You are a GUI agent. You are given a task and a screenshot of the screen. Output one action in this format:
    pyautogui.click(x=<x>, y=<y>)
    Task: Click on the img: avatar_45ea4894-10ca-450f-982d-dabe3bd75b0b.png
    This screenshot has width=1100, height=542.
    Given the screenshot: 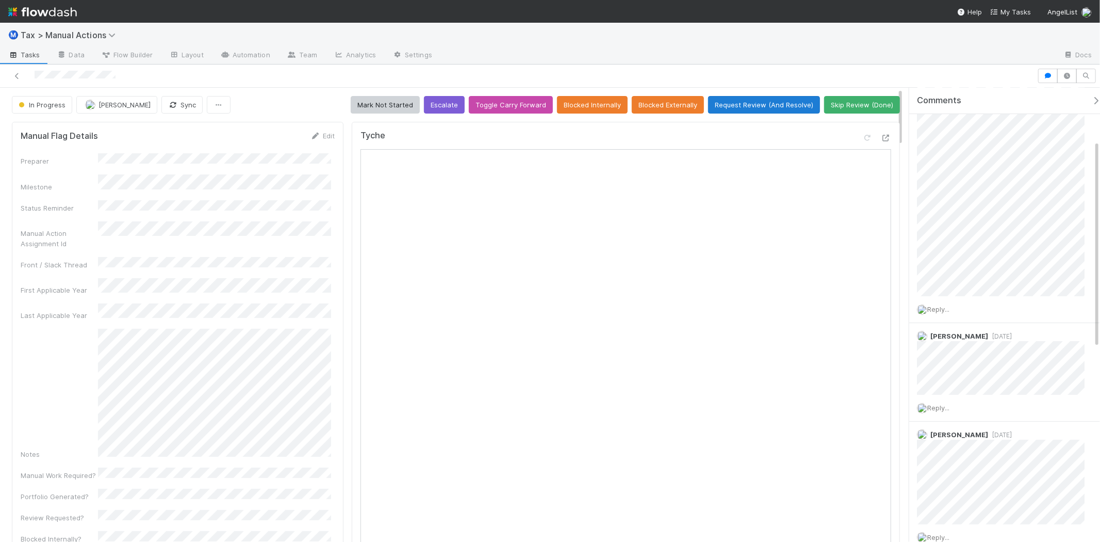 What is the action you would take?
    pyautogui.click(x=922, y=336)
    